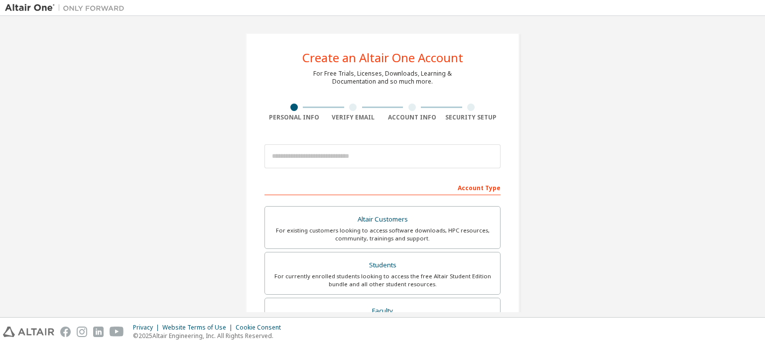 The image size is (765, 346). I want to click on img: Altair One, so click(67, 8).